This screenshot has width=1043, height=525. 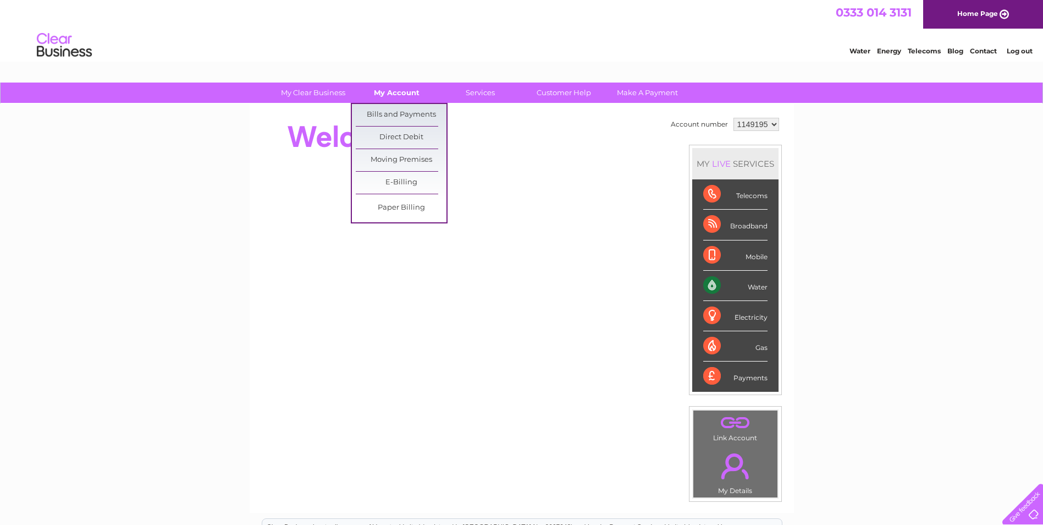 What do you see at coordinates (401, 160) in the screenshot?
I see `a: Moving Premises` at bounding box center [401, 160].